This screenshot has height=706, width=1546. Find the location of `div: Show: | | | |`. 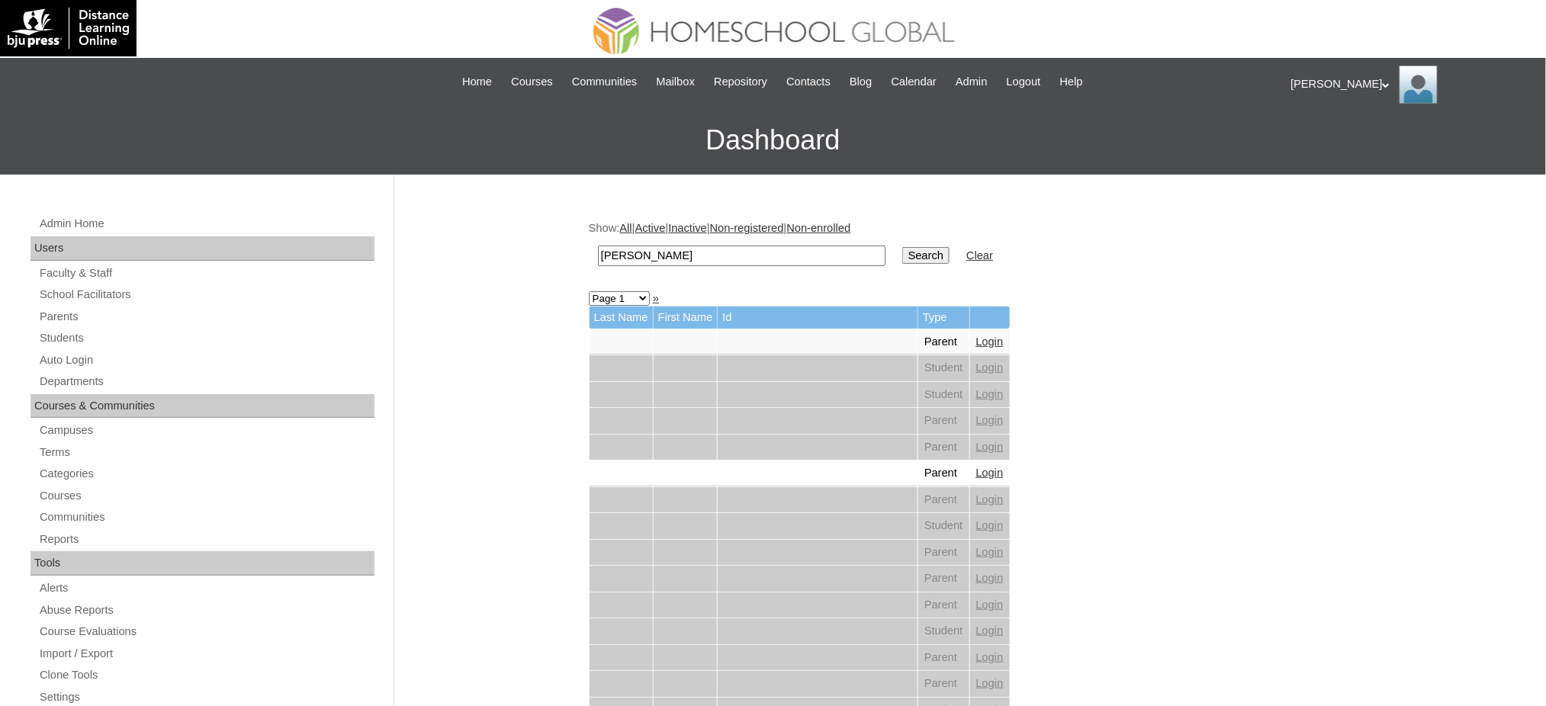

div: Show: | | | | is located at coordinates (967, 247).